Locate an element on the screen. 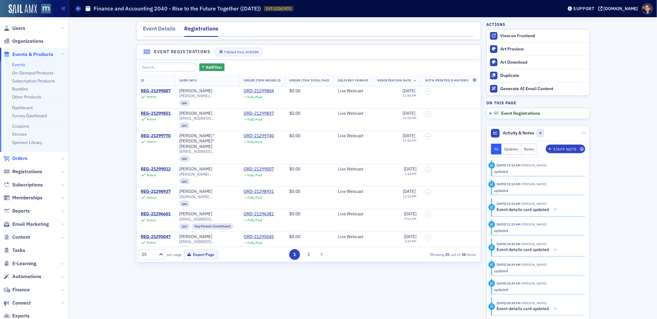  time: 11:52 AM is located at coordinates (409, 118).